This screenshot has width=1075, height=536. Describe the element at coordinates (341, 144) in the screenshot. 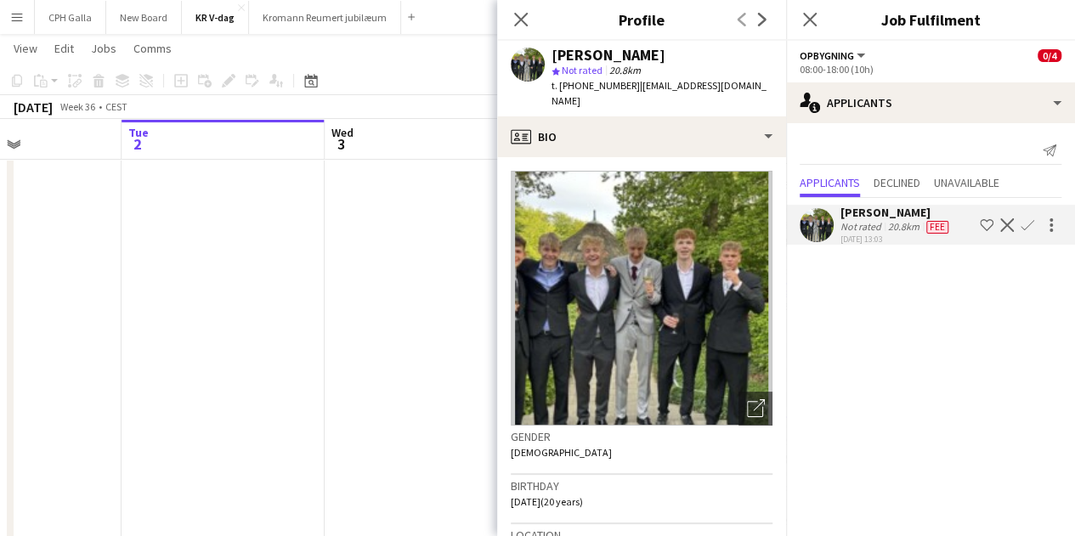

I see `span: 3` at that location.